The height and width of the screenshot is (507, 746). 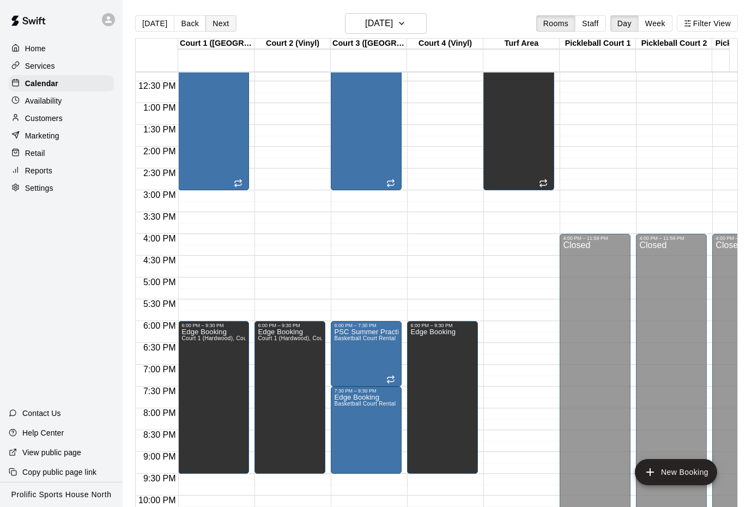 I want to click on button: add, so click(x=676, y=472).